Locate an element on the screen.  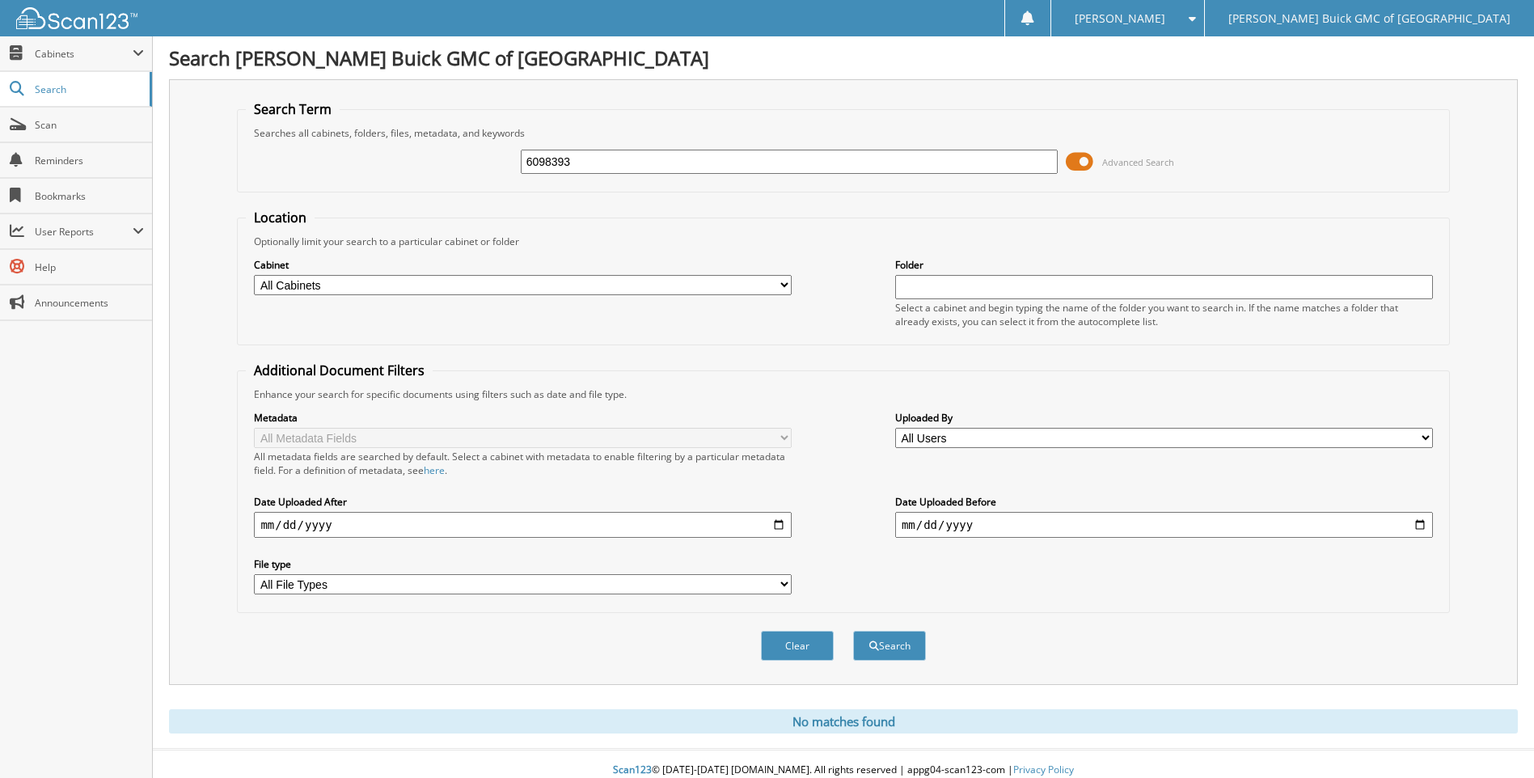
label: Cabinet is located at coordinates (523, 265).